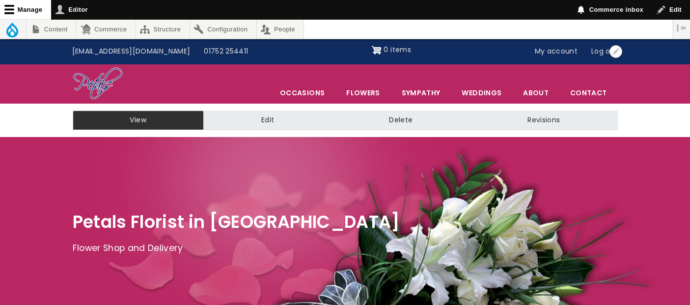  What do you see at coordinates (106, 29) in the screenshot?
I see `a: Commerce` at bounding box center [106, 29].